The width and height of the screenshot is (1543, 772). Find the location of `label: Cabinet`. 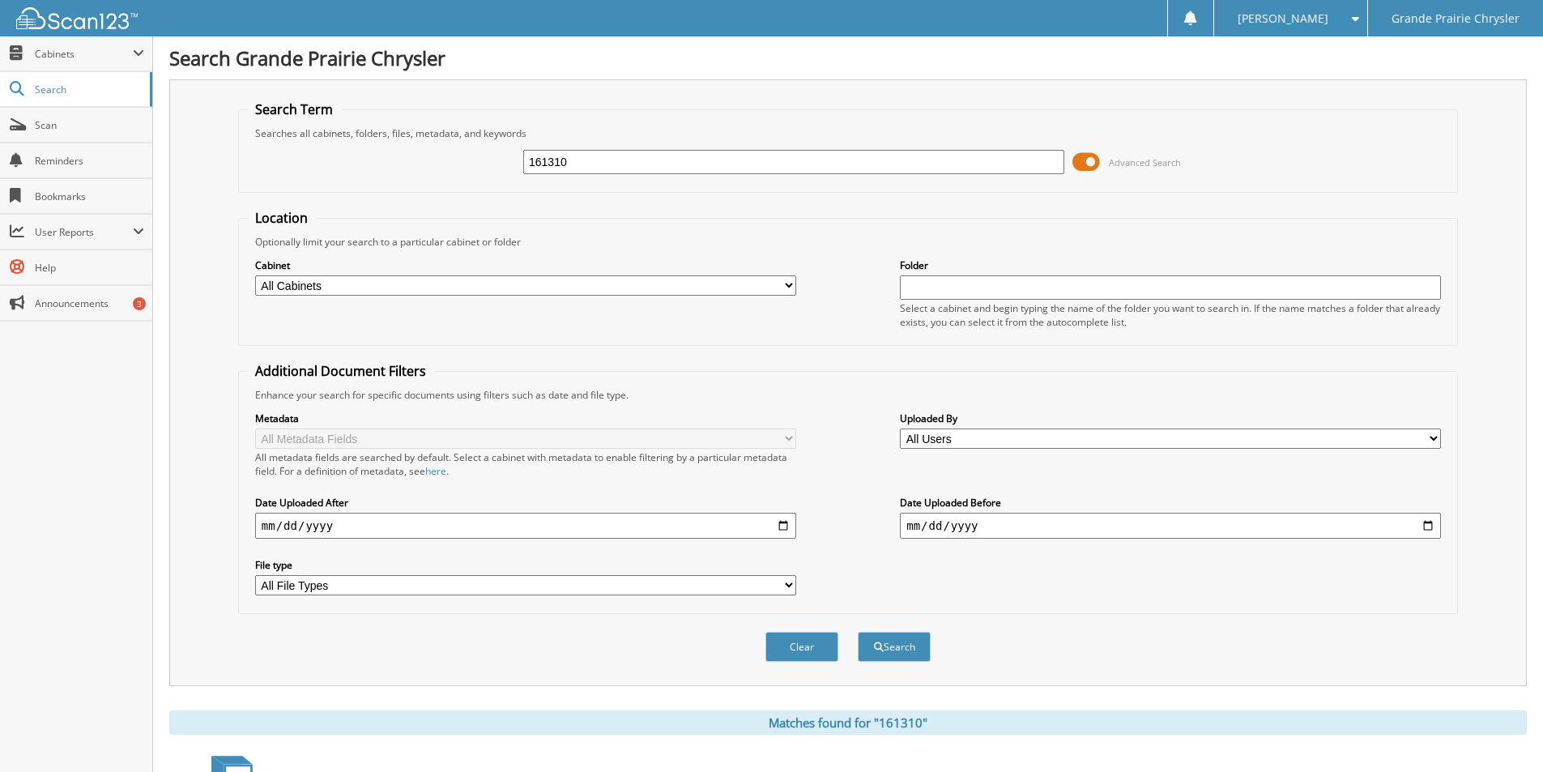

label: Cabinet is located at coordinates (526, 265).